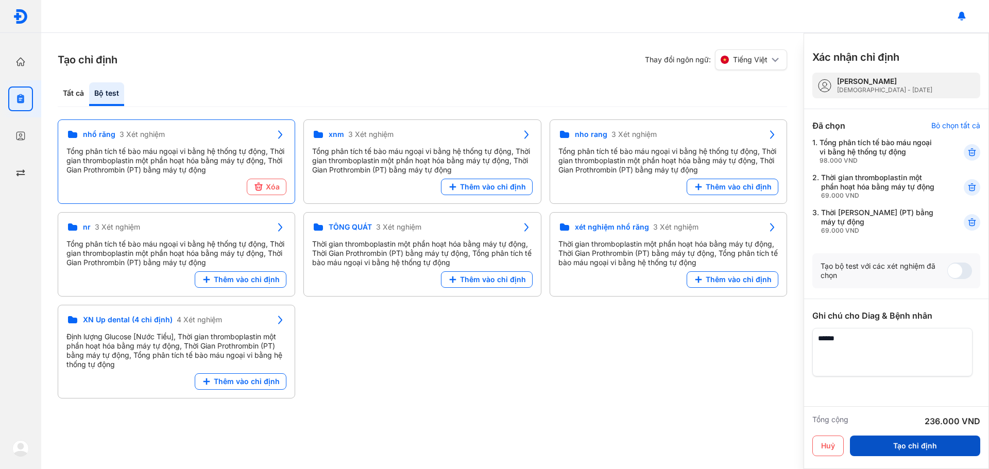 The image size is (989, 469). Describe the element at coordinates (956, 126) in the screenshot. I see `div: Bỏ chọn tất cả` at that location.